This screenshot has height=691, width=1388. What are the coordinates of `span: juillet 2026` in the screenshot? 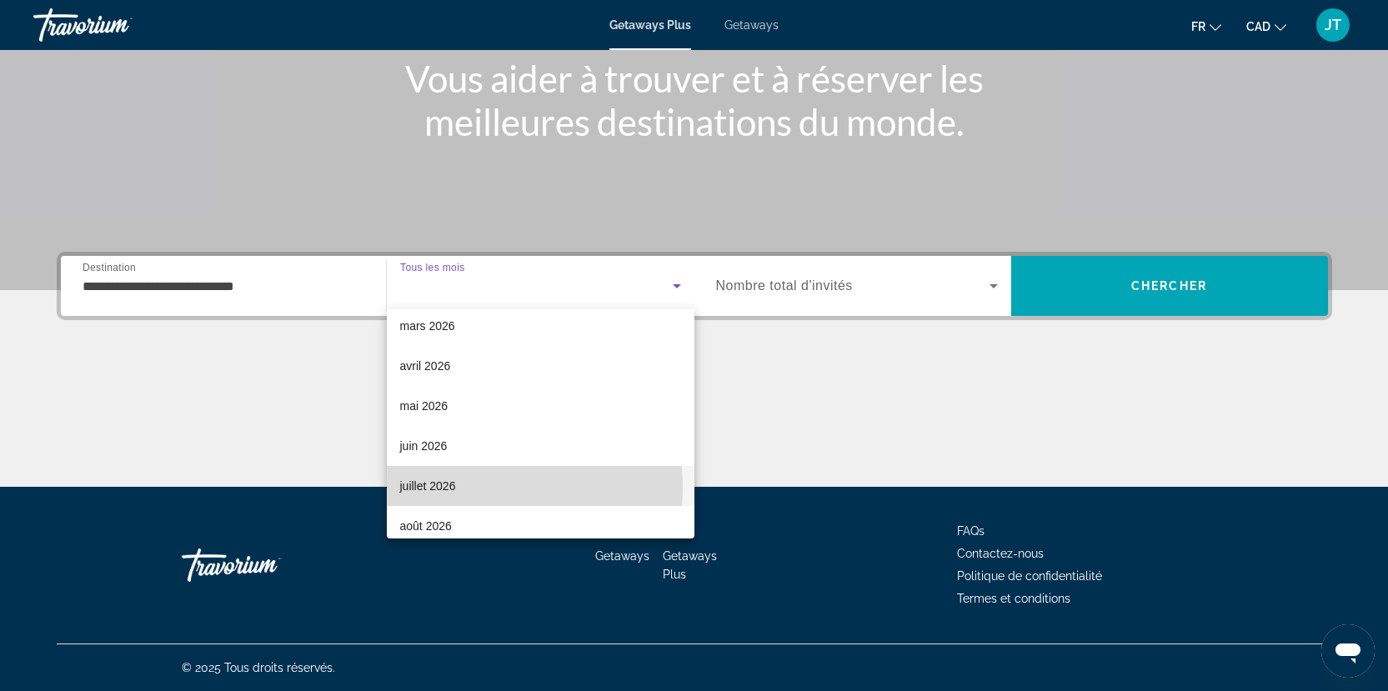 It's located at (428, 486).